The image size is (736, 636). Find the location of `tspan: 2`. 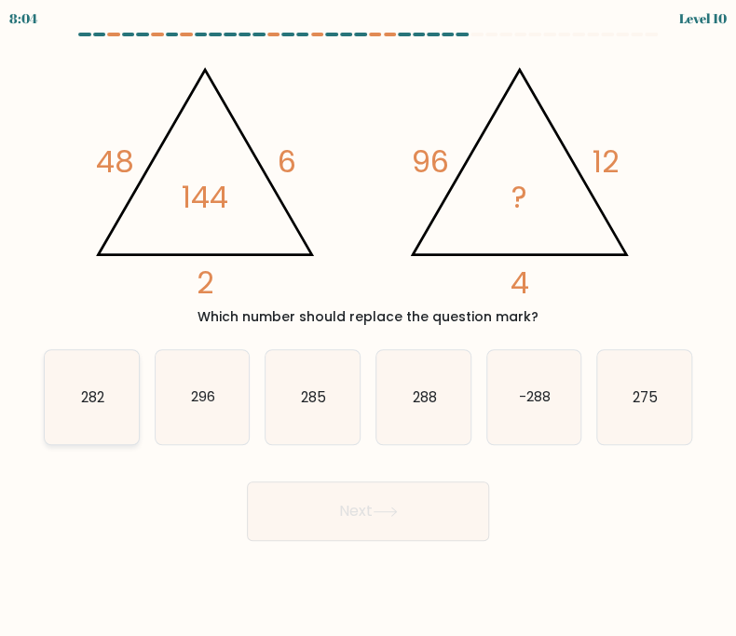

tspan: 2 is located at coordinates (205, 282).